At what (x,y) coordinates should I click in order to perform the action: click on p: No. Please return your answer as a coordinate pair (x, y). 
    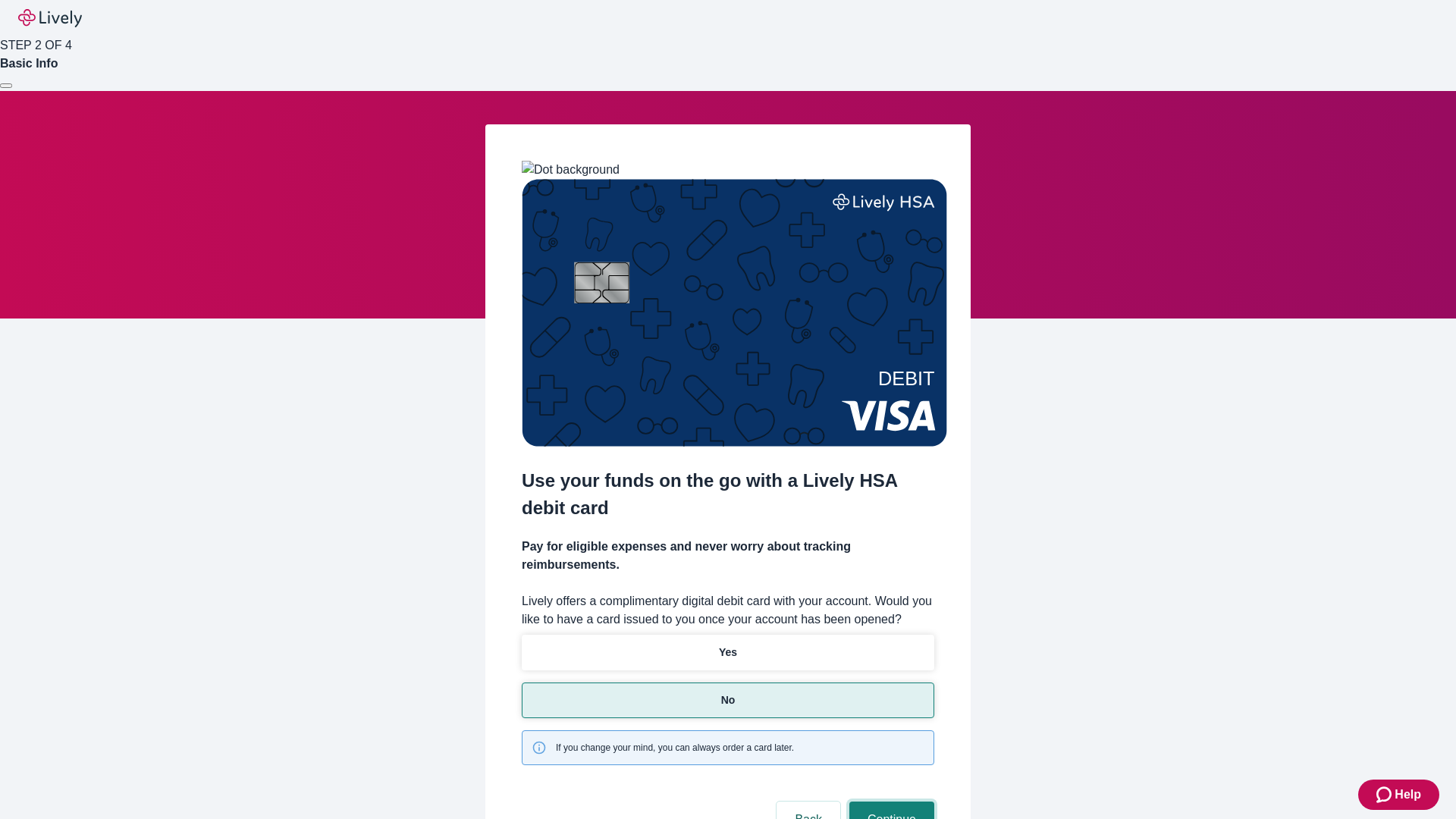
    Looking at the image, I should click on (728, 700).